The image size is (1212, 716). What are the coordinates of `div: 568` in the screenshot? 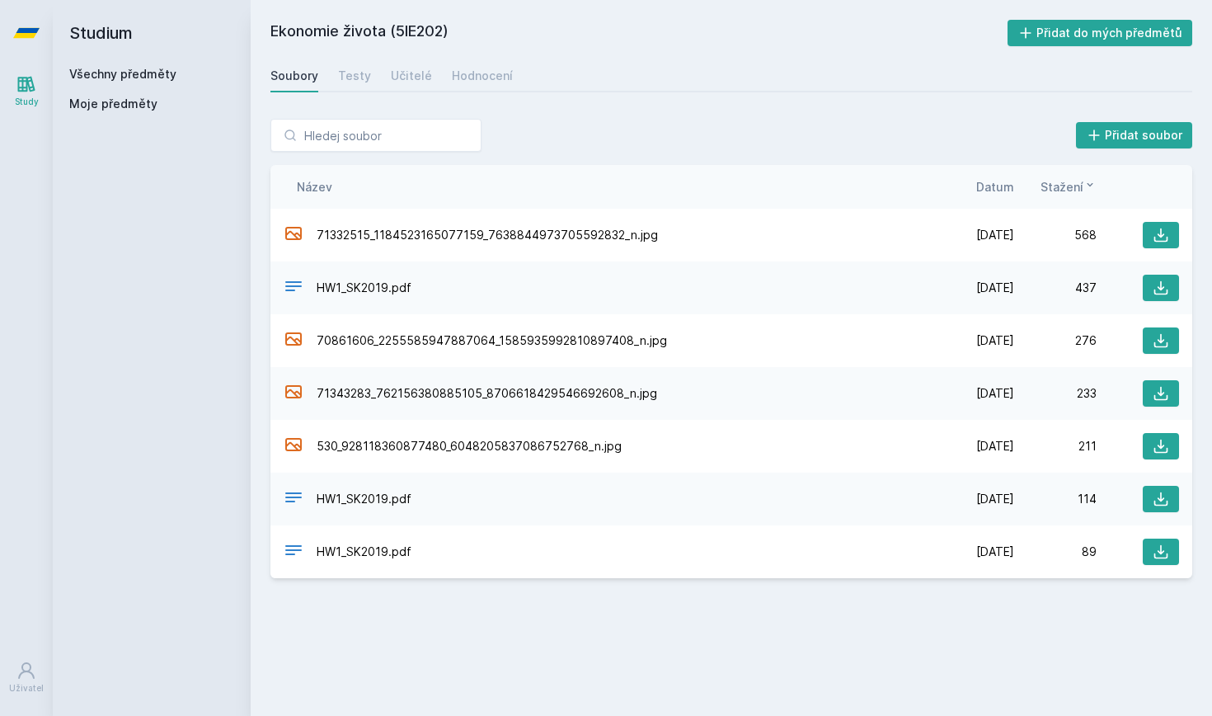 It's located at (1055, 235).